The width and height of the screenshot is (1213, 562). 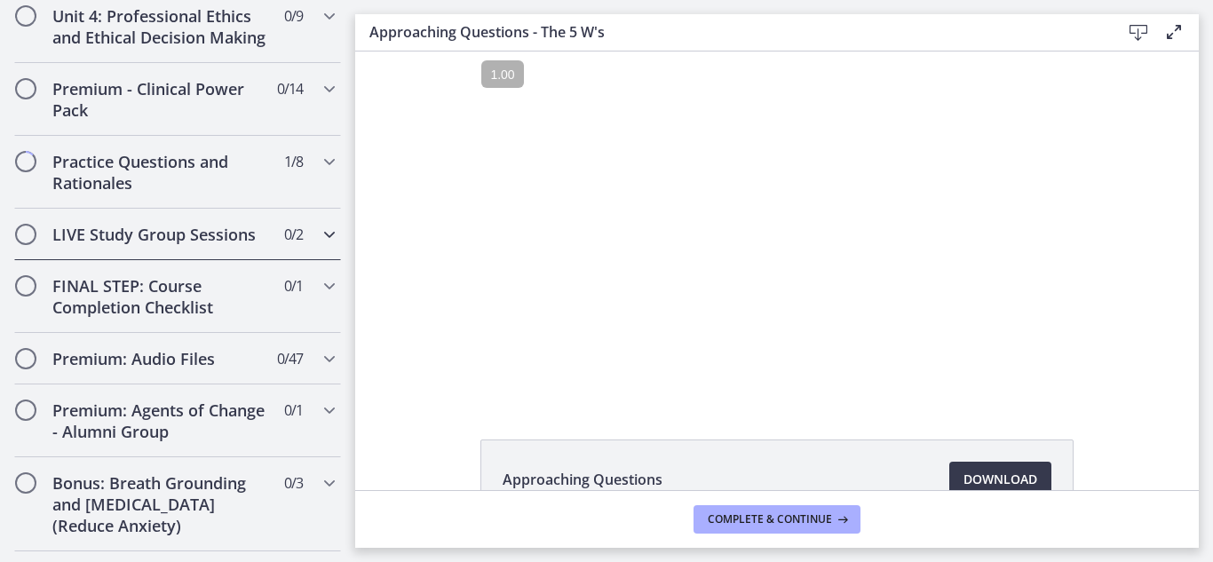 What do you see at coordinates (293, 483) in the screenshot?
I see `span: 0 / 3` at bounding box center [293, 483].